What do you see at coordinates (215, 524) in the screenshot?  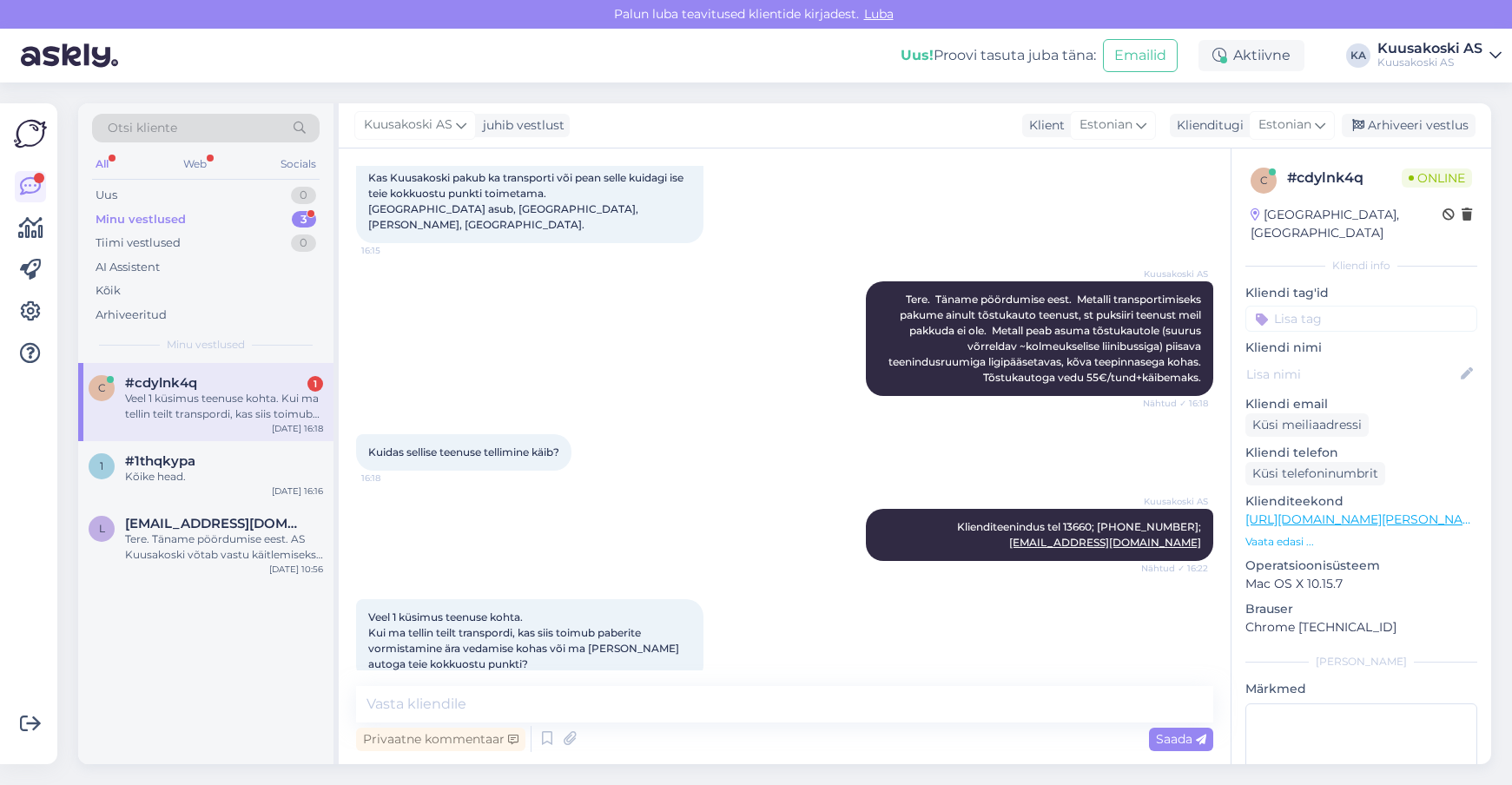 I see `span: lehar.kuul@gmail.com` at bounding box center [215, 524].